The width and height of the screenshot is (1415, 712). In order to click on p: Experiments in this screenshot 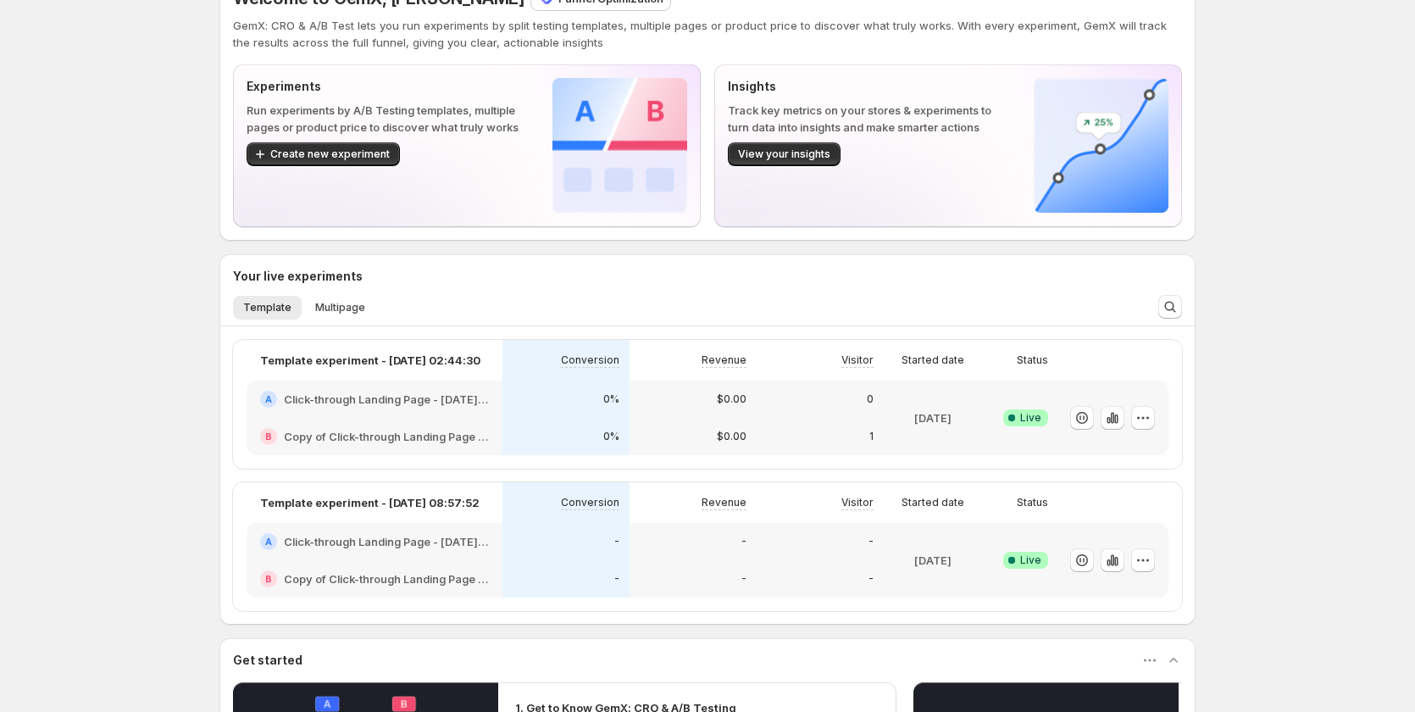, I will do `click(385, 86)`.